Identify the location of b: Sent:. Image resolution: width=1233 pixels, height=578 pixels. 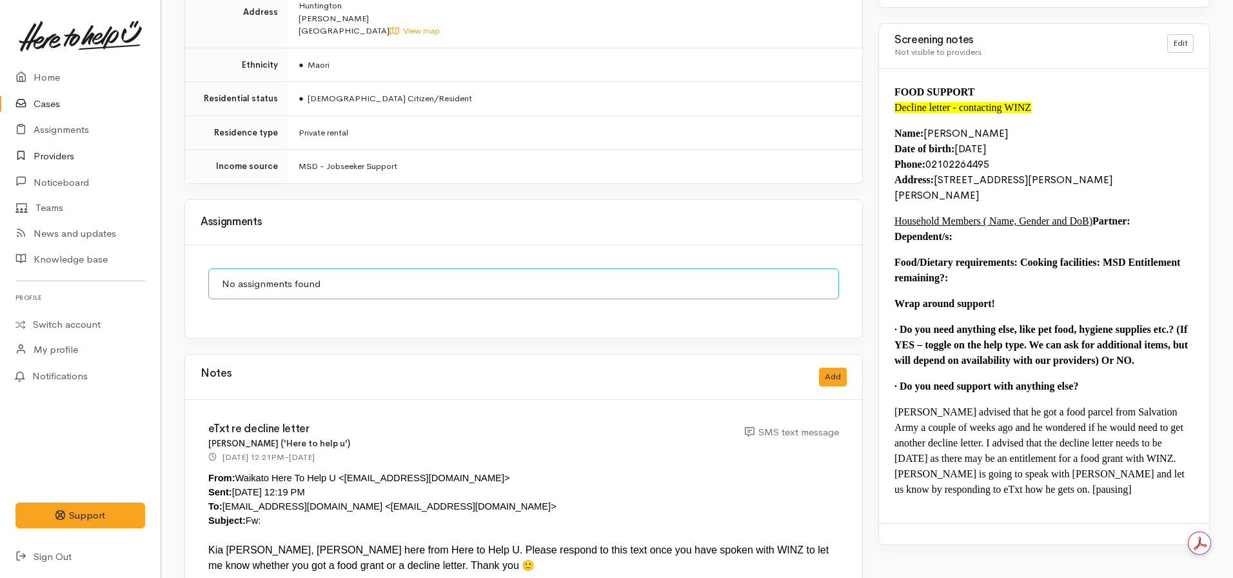
(220, 492).